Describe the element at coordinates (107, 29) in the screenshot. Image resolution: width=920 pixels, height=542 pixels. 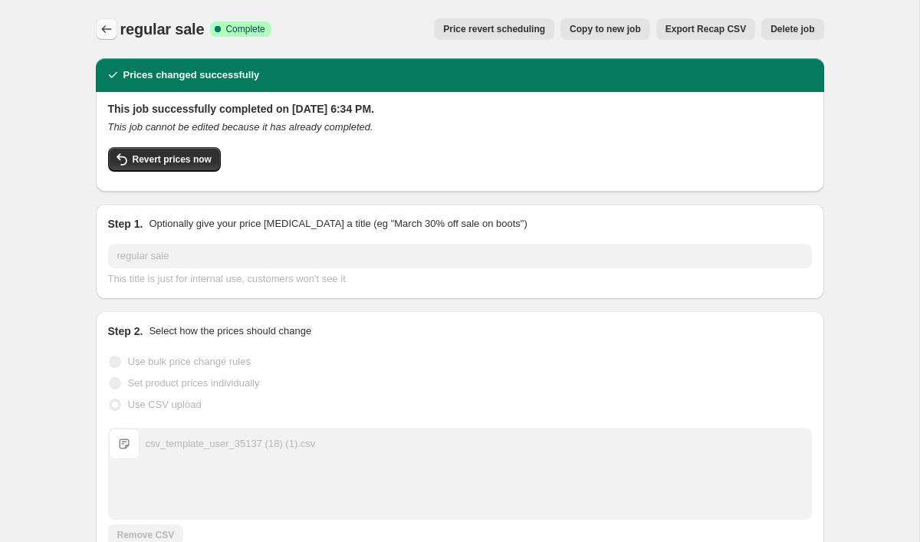
I see `button: Price change jobs` at that location.